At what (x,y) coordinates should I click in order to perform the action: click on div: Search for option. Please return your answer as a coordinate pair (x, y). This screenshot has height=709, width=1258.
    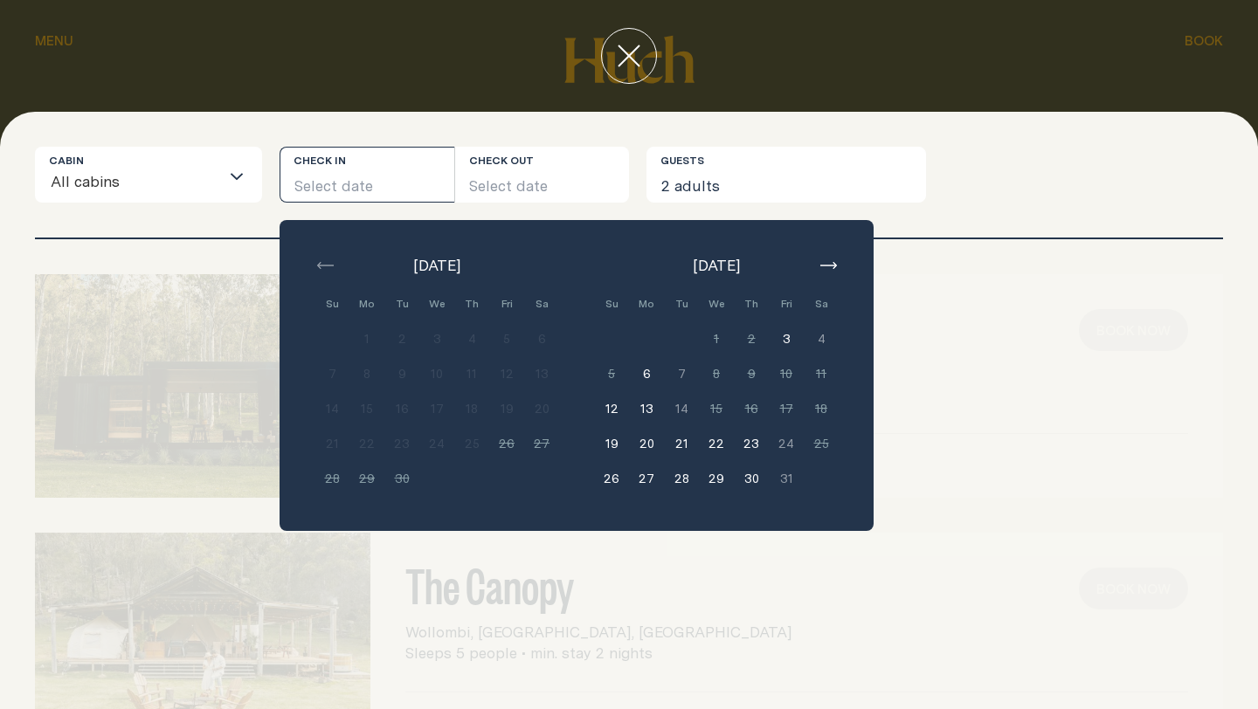
    Looking at the image, I should click on (149, 175).